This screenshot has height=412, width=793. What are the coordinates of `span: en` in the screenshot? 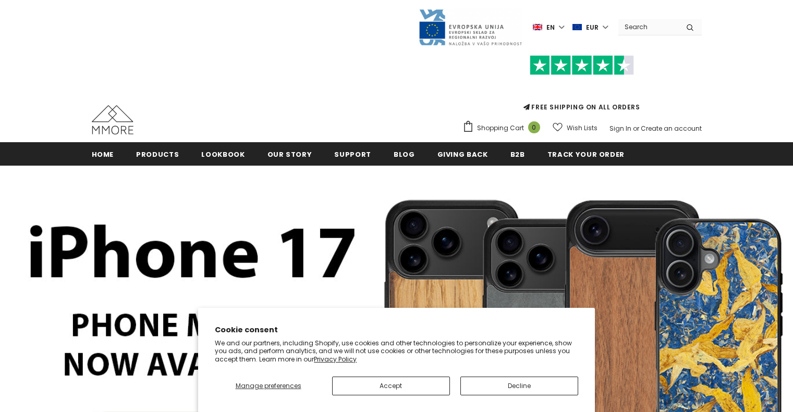 It's located at (551, 28).